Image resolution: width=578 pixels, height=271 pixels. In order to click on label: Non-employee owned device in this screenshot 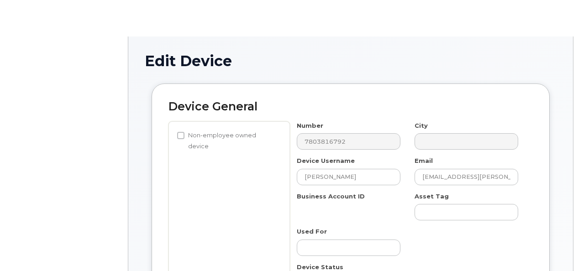, I will do `click(226, 141)`.